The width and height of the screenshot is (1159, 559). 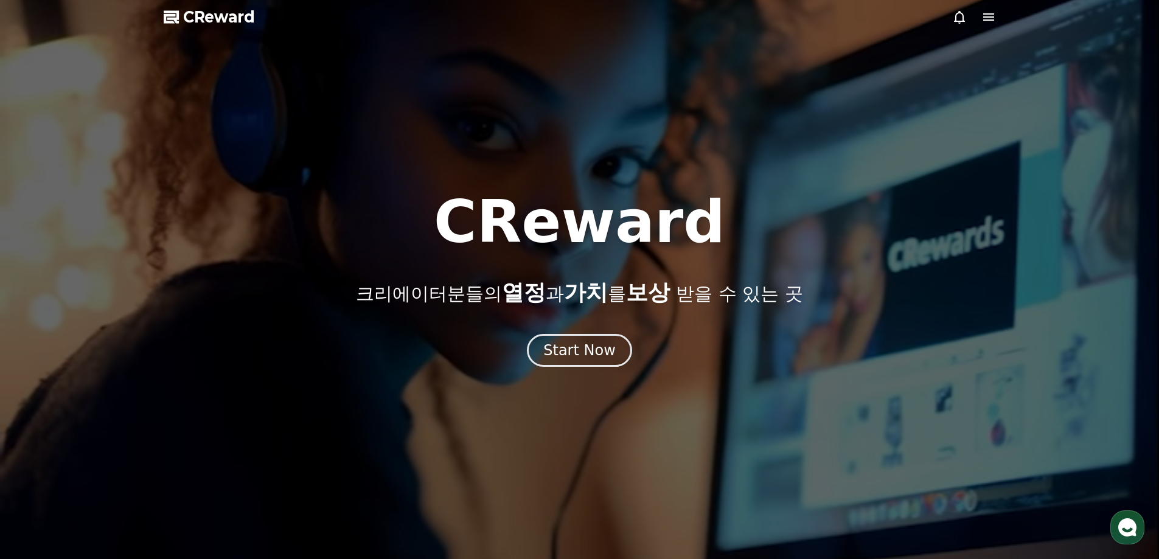 What do you see at coordinates (219, 17) in the screenshot?
I see `span: CReward` at bounding box center [219, 17].